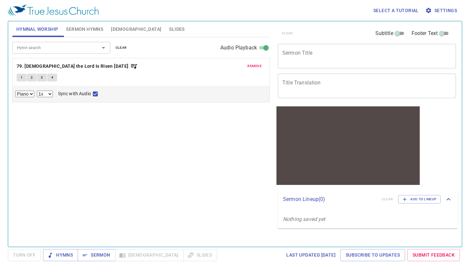 Image resolution: width=470 pixels, height=270 pixels. I want to click on a: Submit Feedback, so click(434, 255).